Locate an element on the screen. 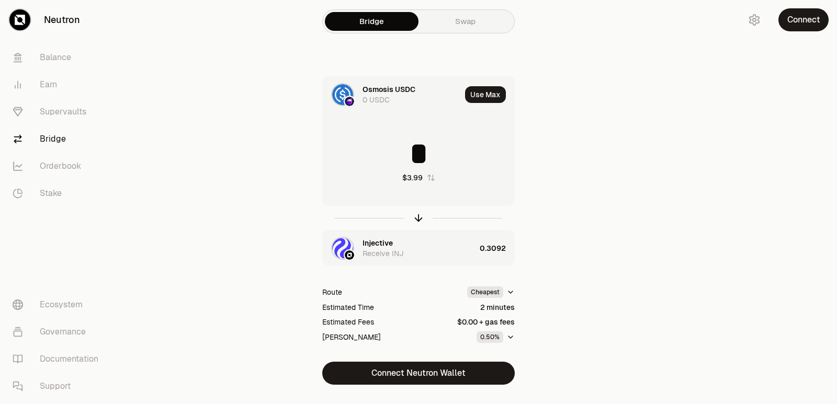  button: Use Max is located at coordinates (485, 95).